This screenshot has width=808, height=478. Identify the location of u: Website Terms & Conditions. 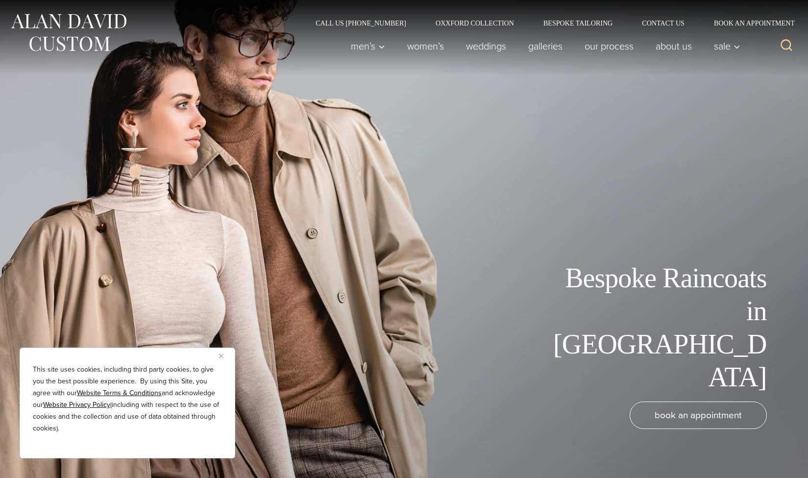
(119, 393).